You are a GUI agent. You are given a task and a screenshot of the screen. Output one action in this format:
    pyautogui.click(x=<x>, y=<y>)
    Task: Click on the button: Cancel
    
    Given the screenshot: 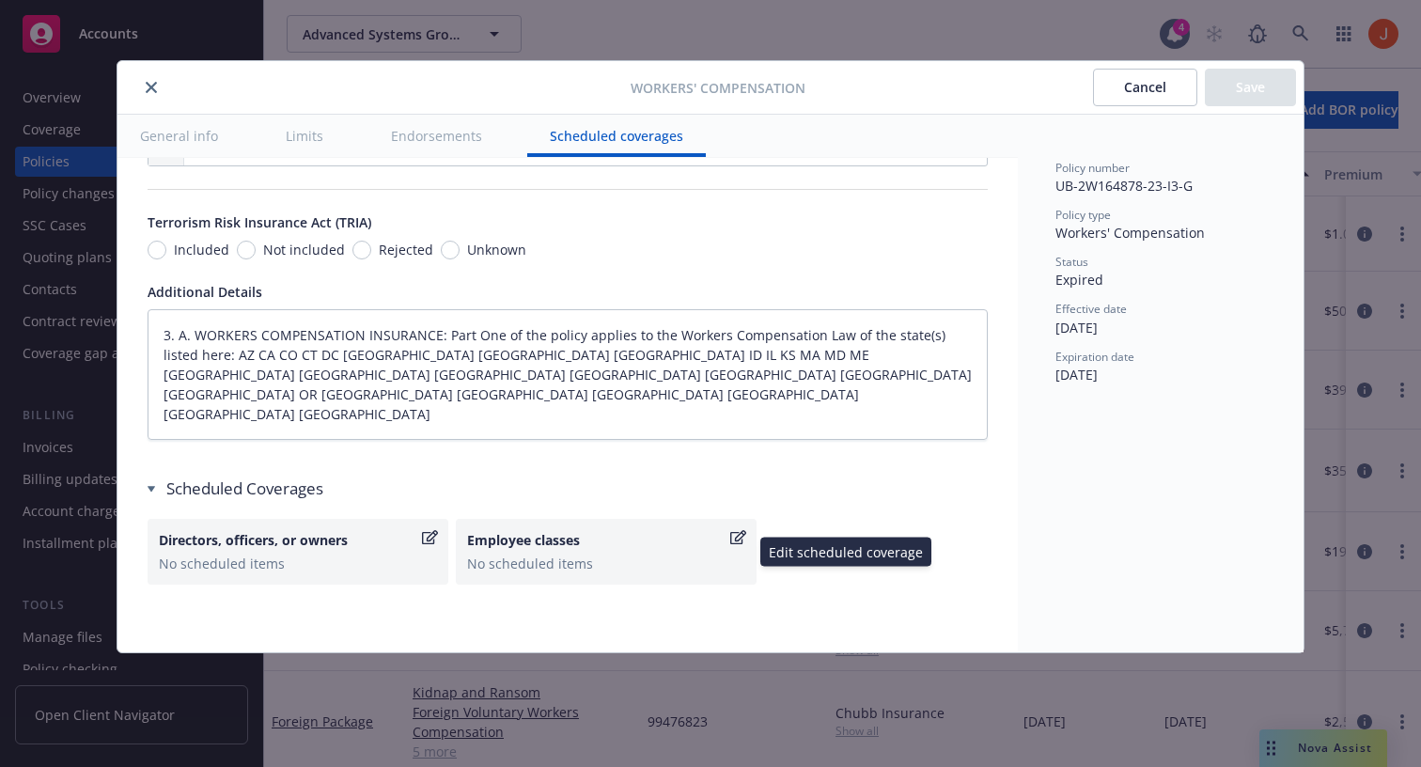 What is the action you would take?
    pyautogui.click(x=1145, y=87)
    